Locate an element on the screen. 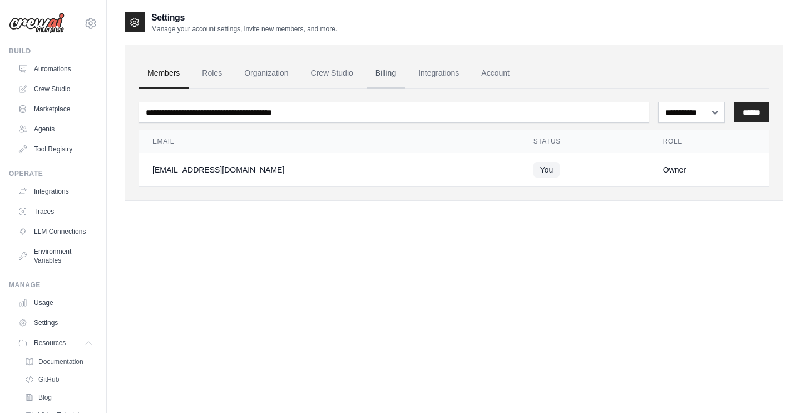  div: Build is located at coordinates (53, 51).